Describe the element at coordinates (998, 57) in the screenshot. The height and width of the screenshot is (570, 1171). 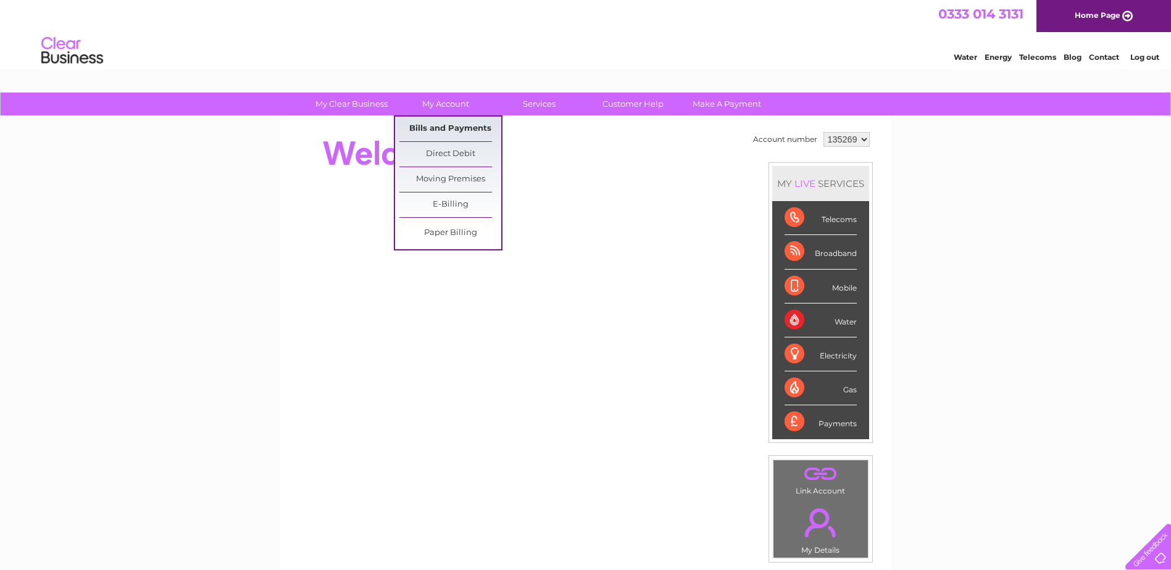
I see `a: Energy` at that location.